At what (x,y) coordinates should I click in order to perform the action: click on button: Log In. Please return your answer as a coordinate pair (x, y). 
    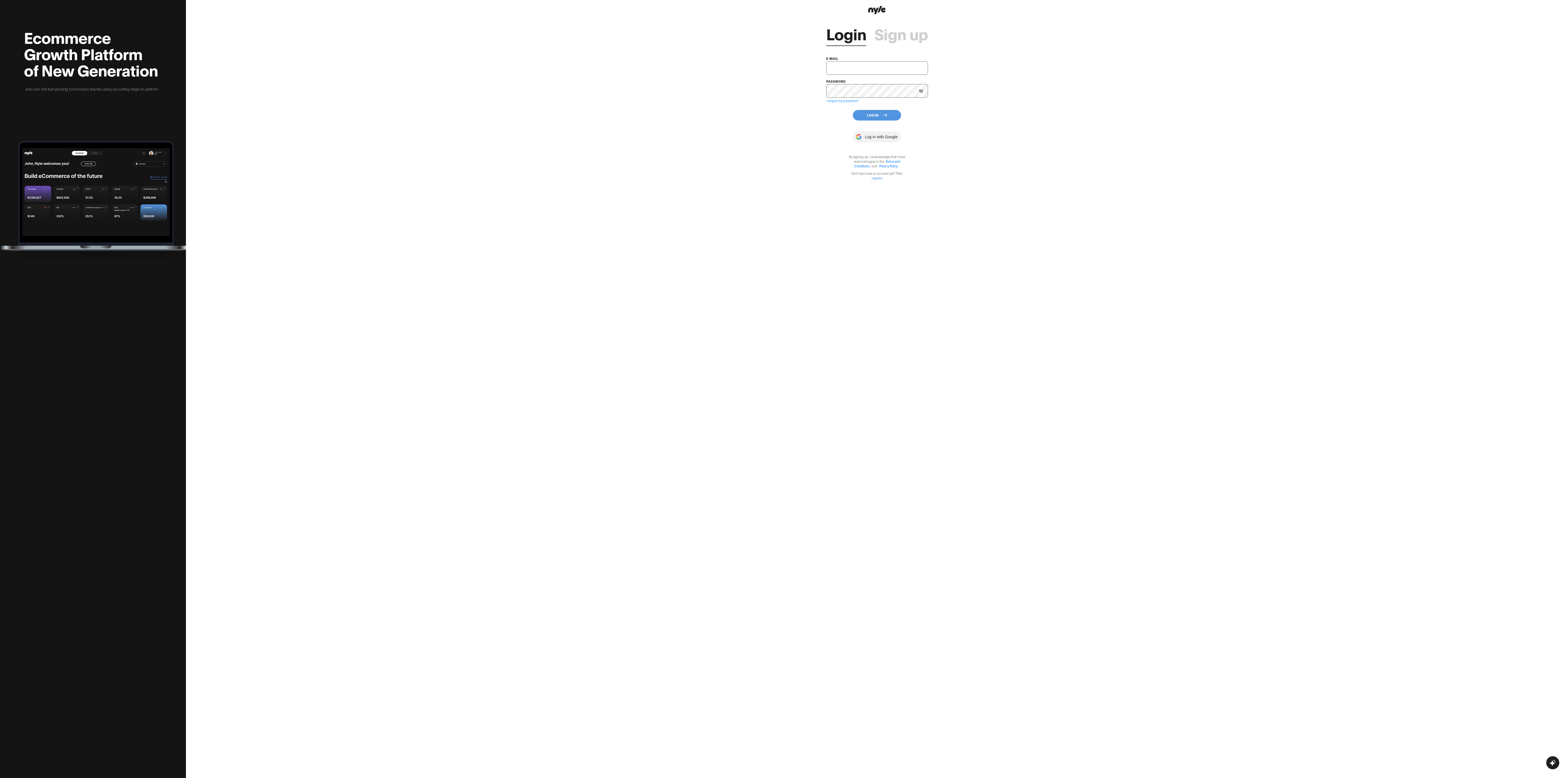
    Looking at the image, I should click on (877, 115).